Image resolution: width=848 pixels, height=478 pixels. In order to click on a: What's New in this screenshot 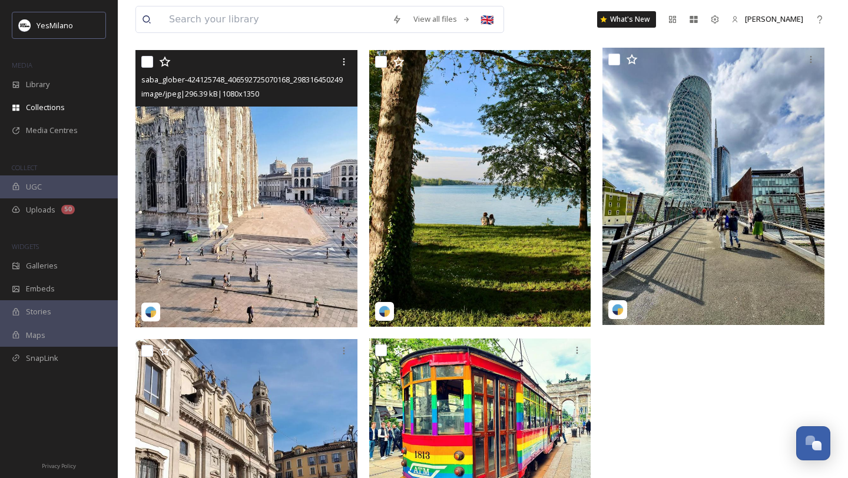, I will do `click(627, 19)`.